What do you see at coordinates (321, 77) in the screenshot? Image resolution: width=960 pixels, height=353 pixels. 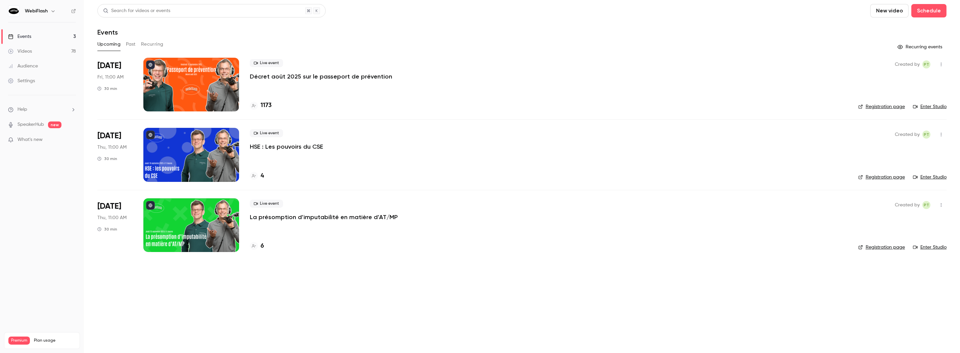 I see `a: Décret août 2025 sur le passeport de prévention` at bounding box center [321, 77].